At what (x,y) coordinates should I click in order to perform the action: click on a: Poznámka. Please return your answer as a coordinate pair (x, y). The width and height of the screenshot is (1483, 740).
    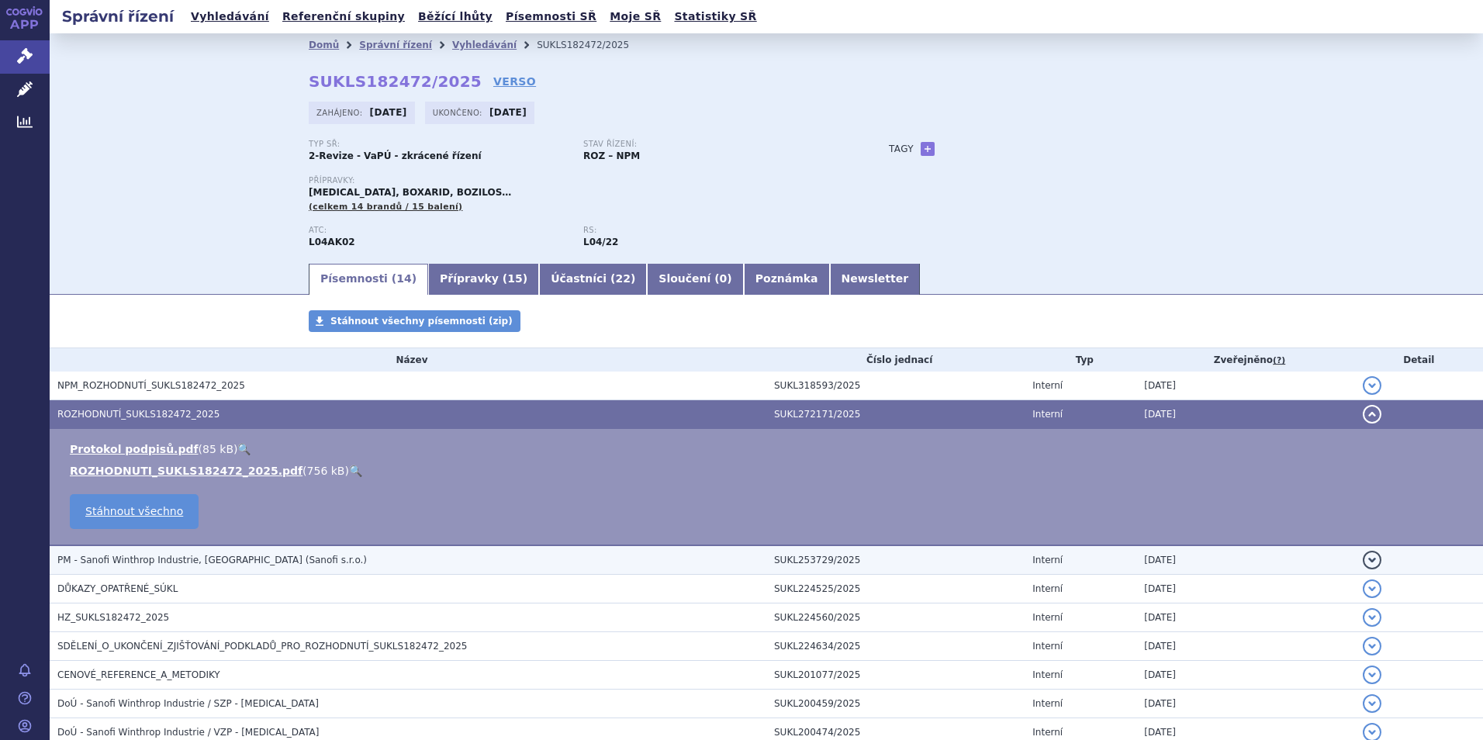
    Looking at the image, I should click on (787, 279).